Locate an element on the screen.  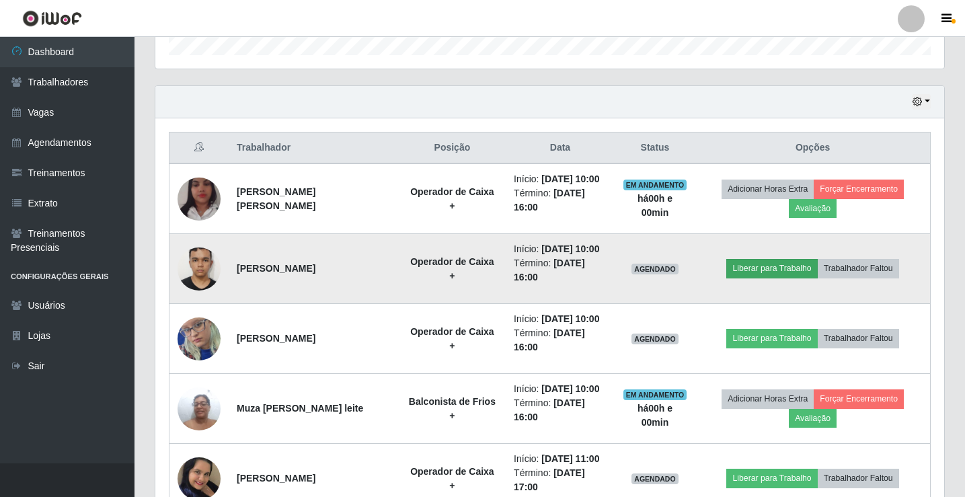
img: 1679715378616.jpeg is located at coordinates (199, 199).